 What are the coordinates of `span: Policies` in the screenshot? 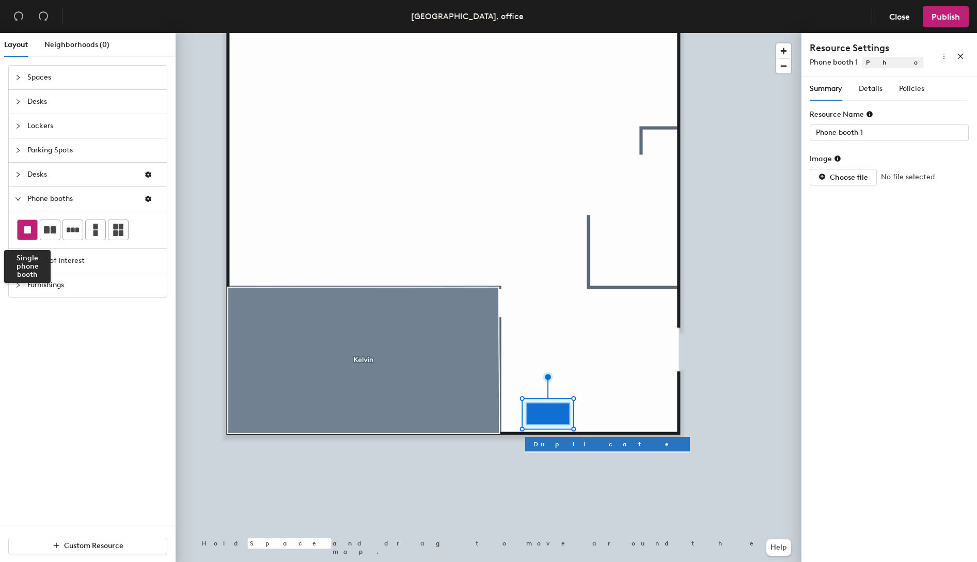 It's located at (912, 88).